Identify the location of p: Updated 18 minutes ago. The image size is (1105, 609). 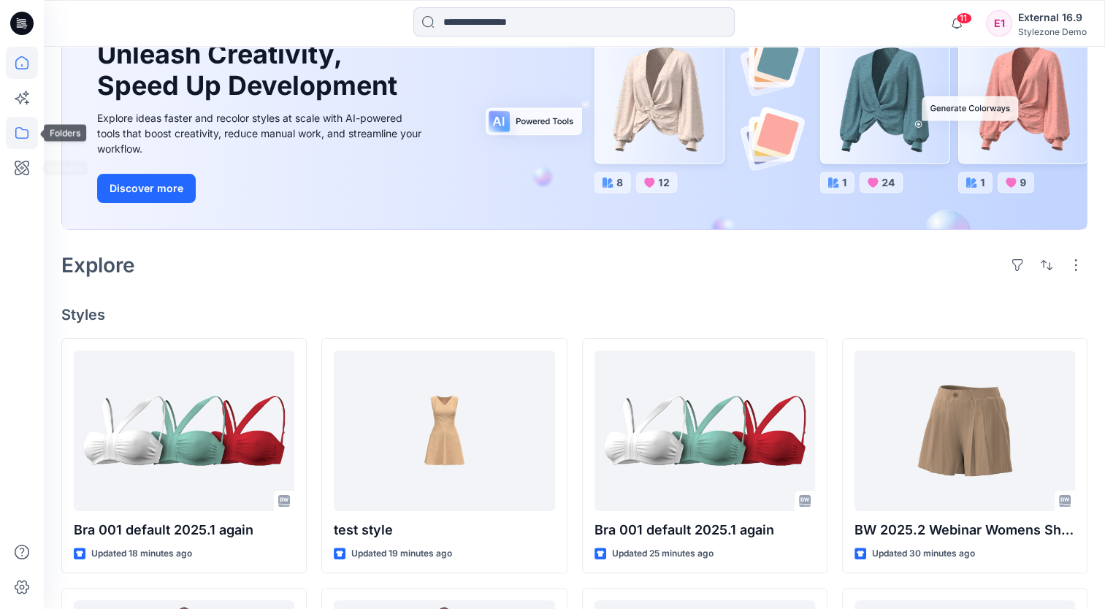
(142, 554).